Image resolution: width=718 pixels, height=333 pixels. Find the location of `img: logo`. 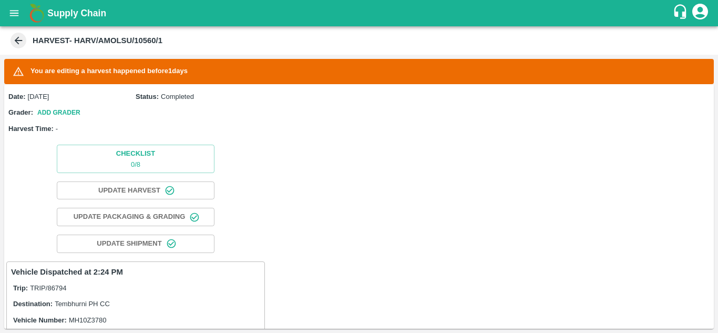

img: logo is located at coordinates (37, 13).